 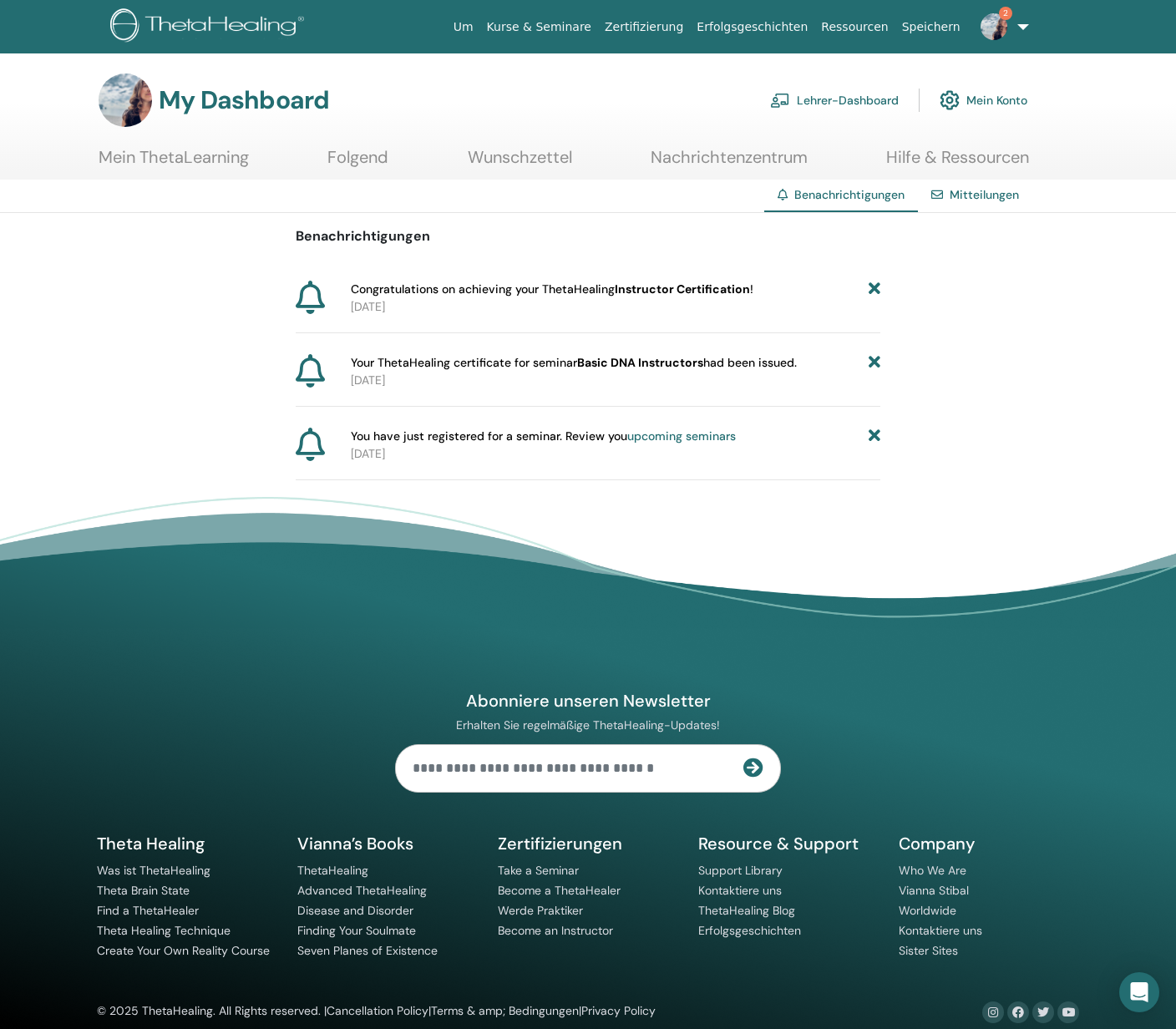 What do you see at coordinates (588, 725) in the screenshot?
I see `p: Erhalten Sie regelmäßige ThetaHealing-Updates!` at bounding box center [588, 725].